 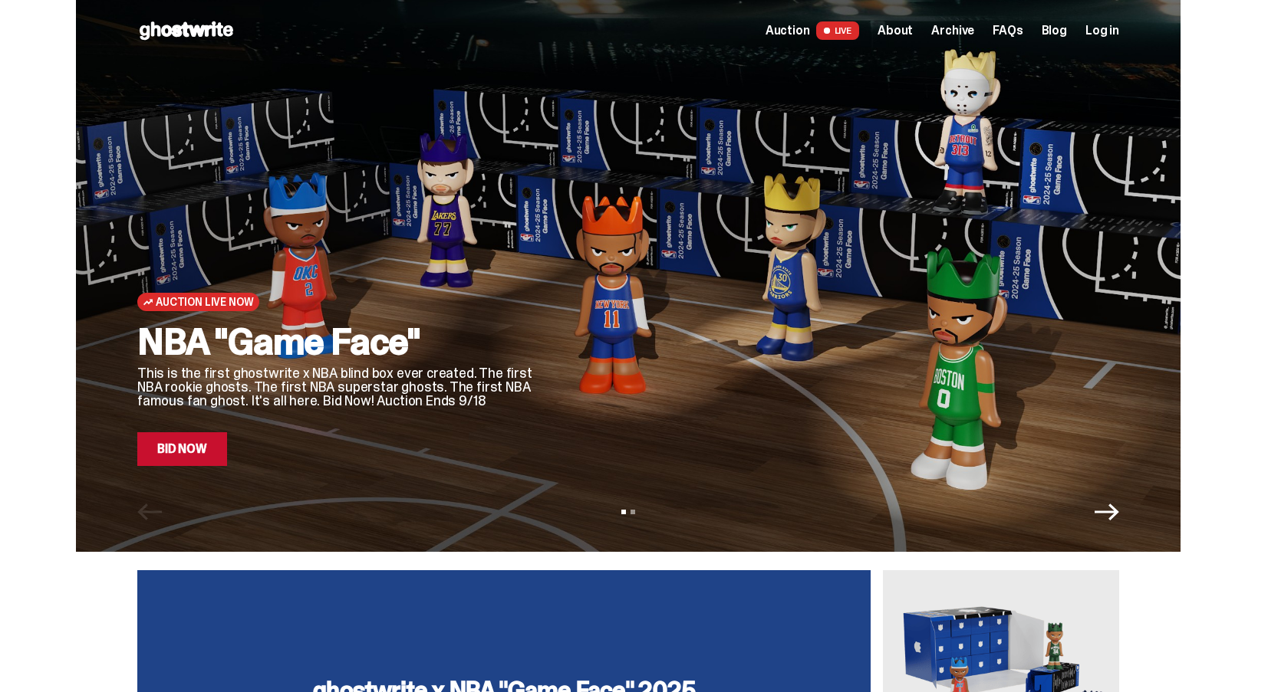 What do you see at coordinates (633, 512) in the screenshot?
I see `button: View slide 2` at bounding box center [633, 512].